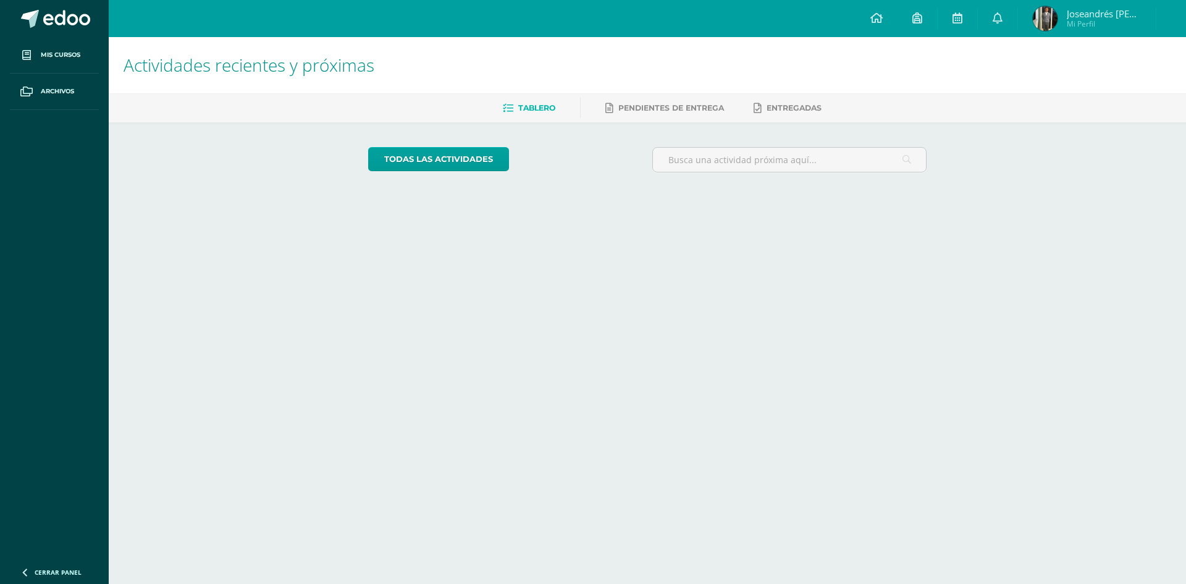  What do you see at coordinates (57, 91) in the screenshot?
I see `span: Archivos` at bounding box center [57, 91].